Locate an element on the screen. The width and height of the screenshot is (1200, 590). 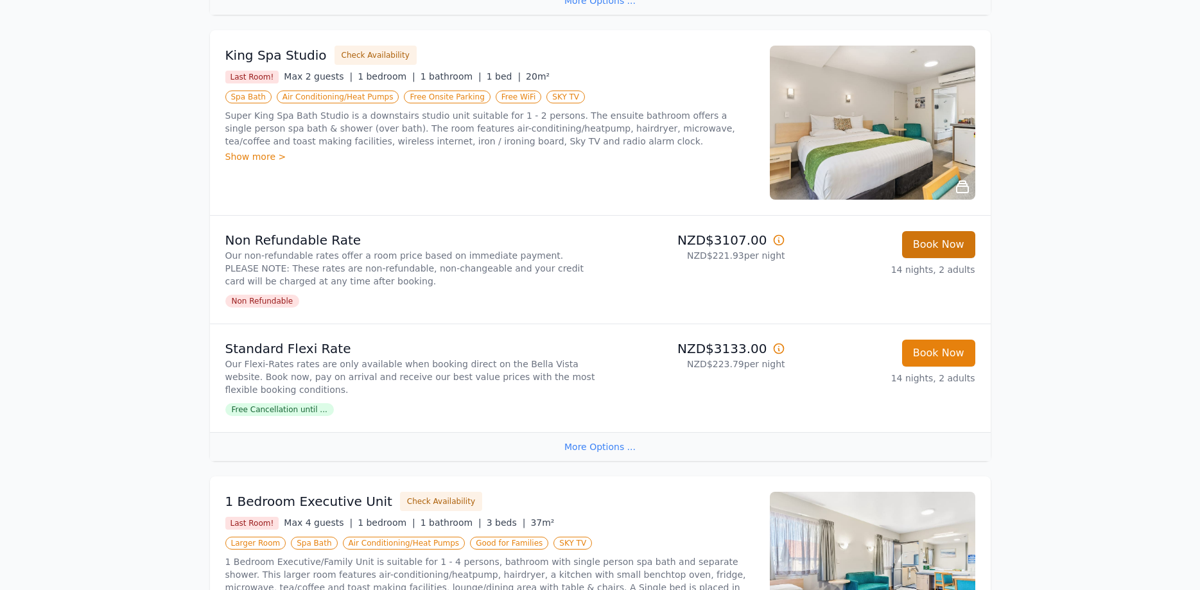
p: NZD$3133.00 is located at coordinates (695, 349).